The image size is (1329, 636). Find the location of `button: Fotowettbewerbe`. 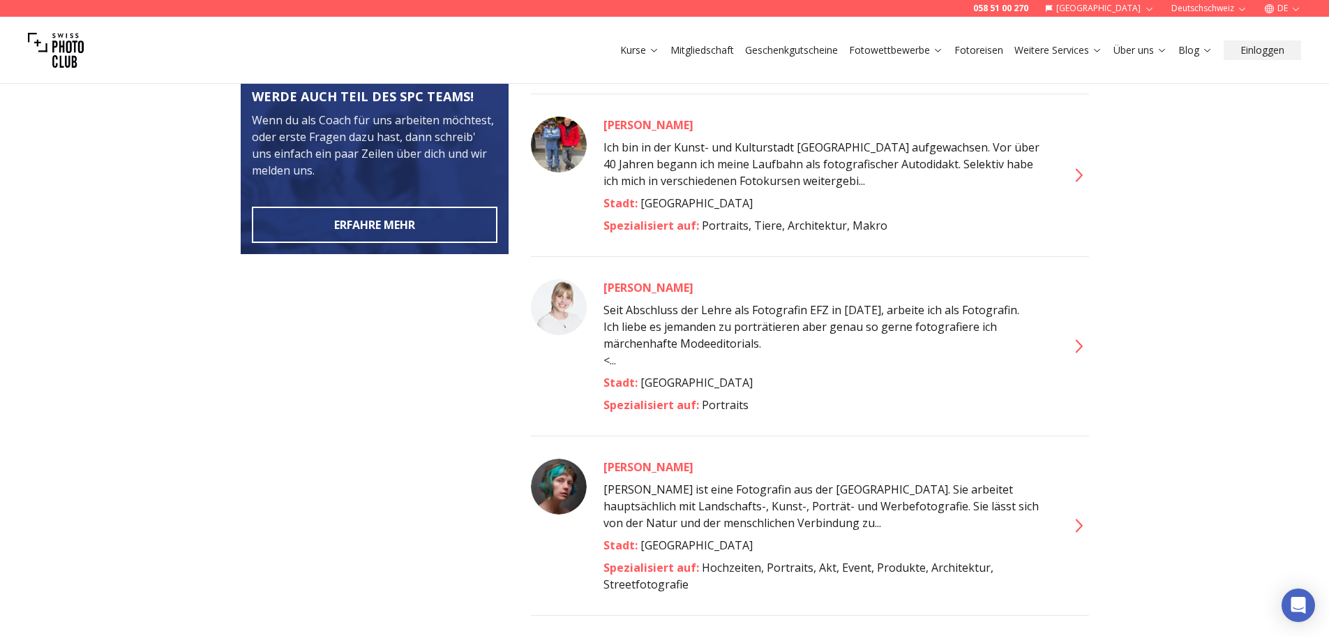

button: Fotowettbewerbe is located at coordinates (896, 50).